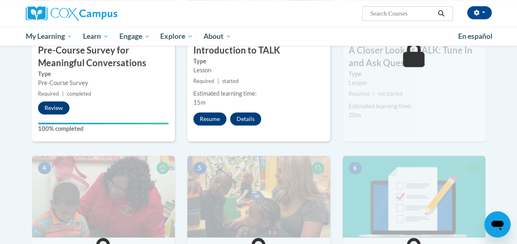 The width and height of the screenshot is (517, 244). I want to click on span: 4, so click(45, 168).